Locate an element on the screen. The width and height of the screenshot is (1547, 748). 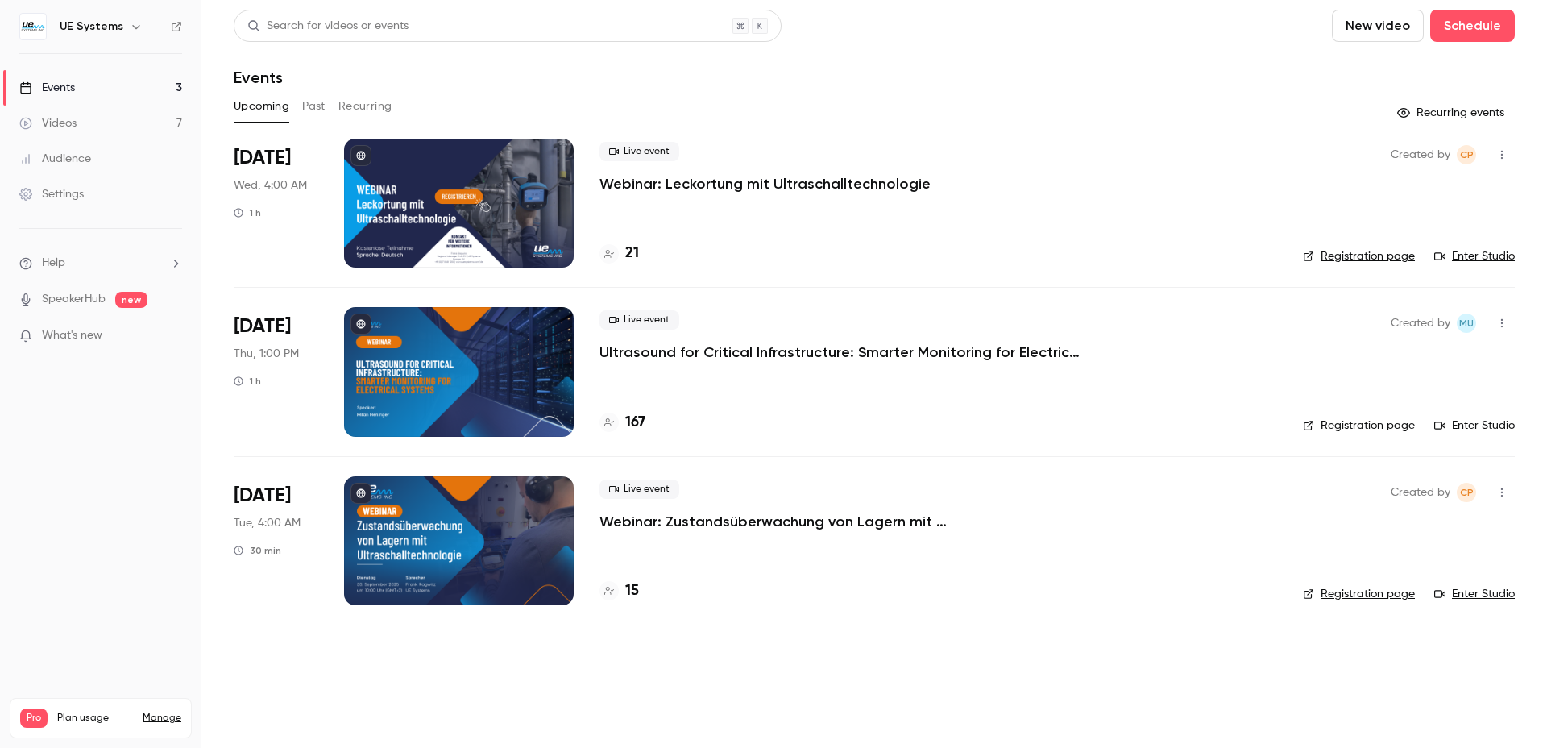
span: Marketing UE Systems is located at coordinates (1466, 323).